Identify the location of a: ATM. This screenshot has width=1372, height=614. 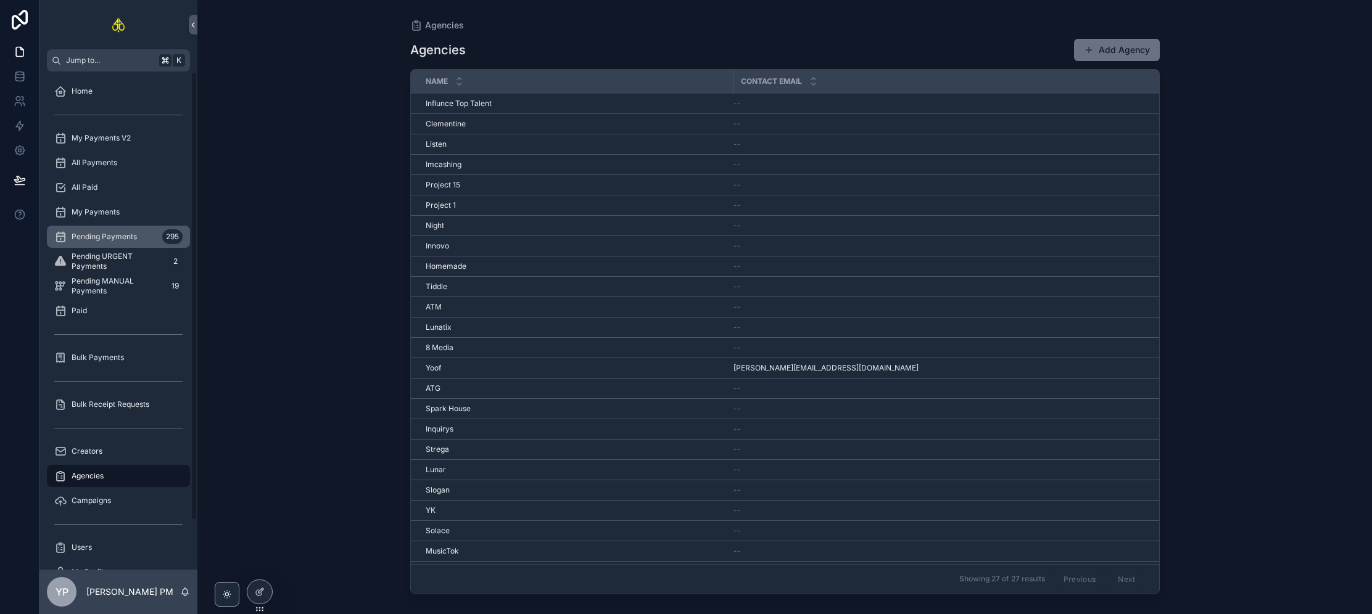
(576, 307).